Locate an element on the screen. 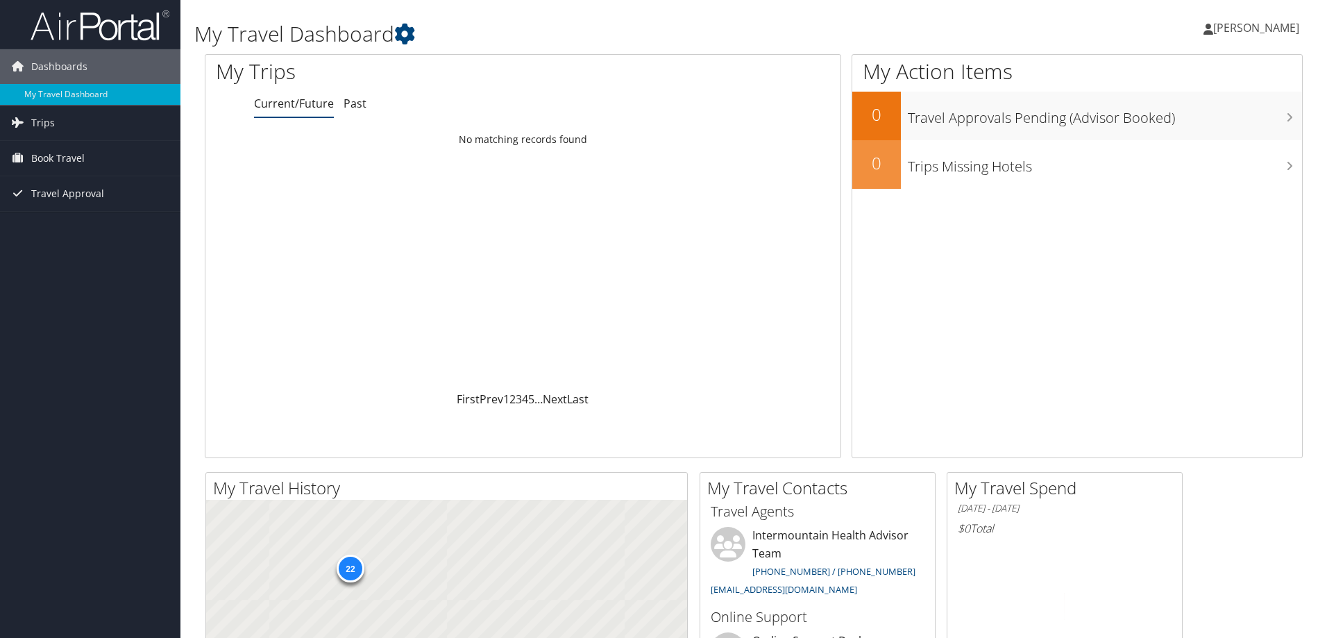  span: Travel Approval is located at coordinates (67, 194).